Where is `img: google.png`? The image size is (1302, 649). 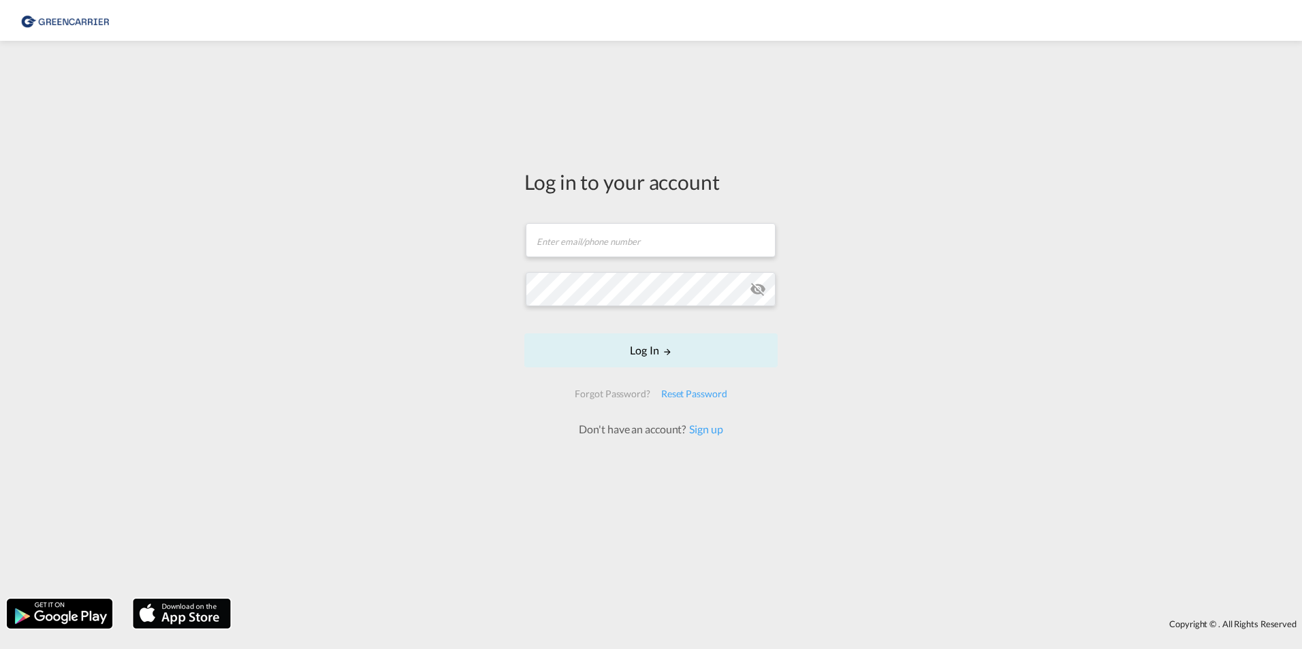 img: google.png is located at coordinates (59, 614).